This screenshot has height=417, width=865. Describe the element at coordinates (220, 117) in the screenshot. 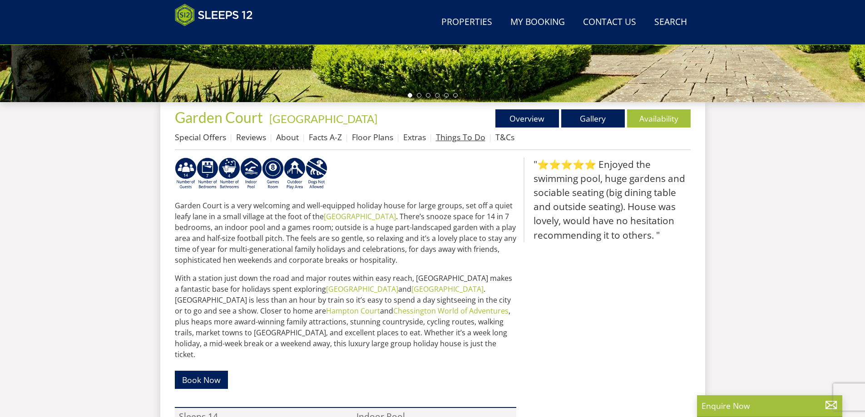

I see `a: Garden Court` at that location.